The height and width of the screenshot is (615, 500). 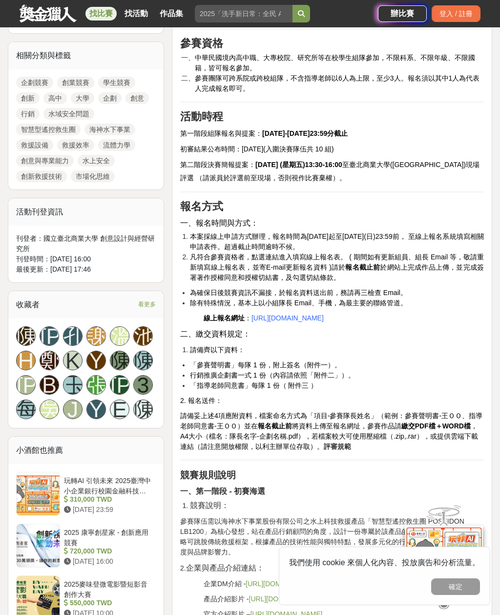 I want to click on div: 310,000 TWD, so click(x=108, y=499).